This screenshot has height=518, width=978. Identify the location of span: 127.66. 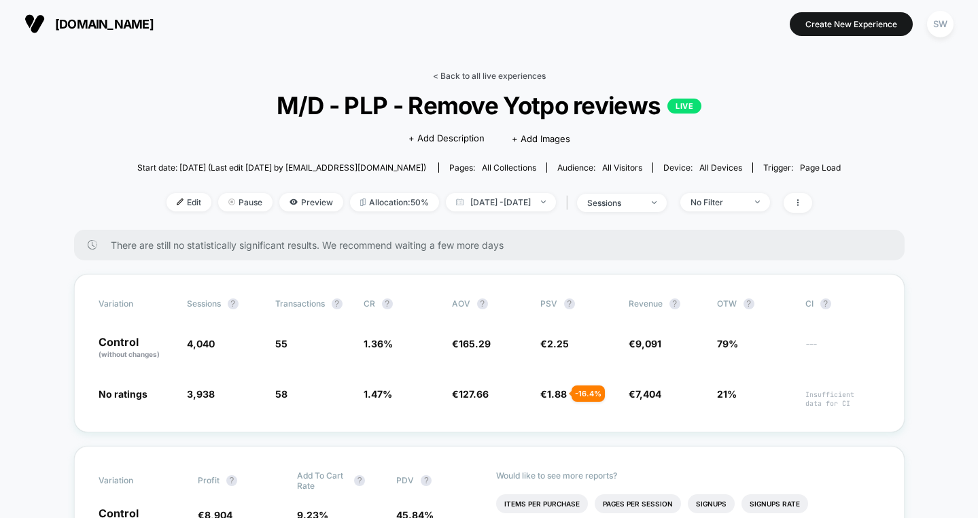
(474, 394).